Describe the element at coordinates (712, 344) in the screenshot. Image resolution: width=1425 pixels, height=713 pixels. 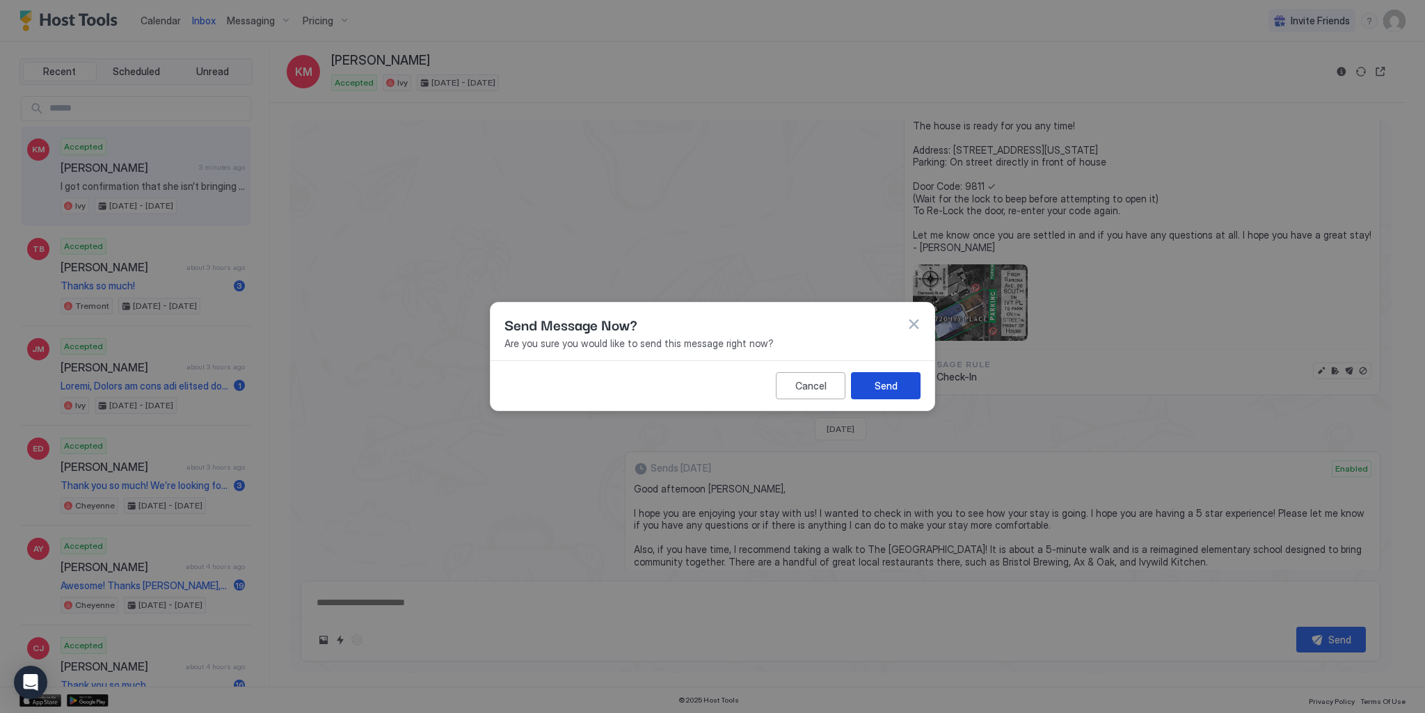
I see `span: Are you sure you would like to send this message right now?` at that location.